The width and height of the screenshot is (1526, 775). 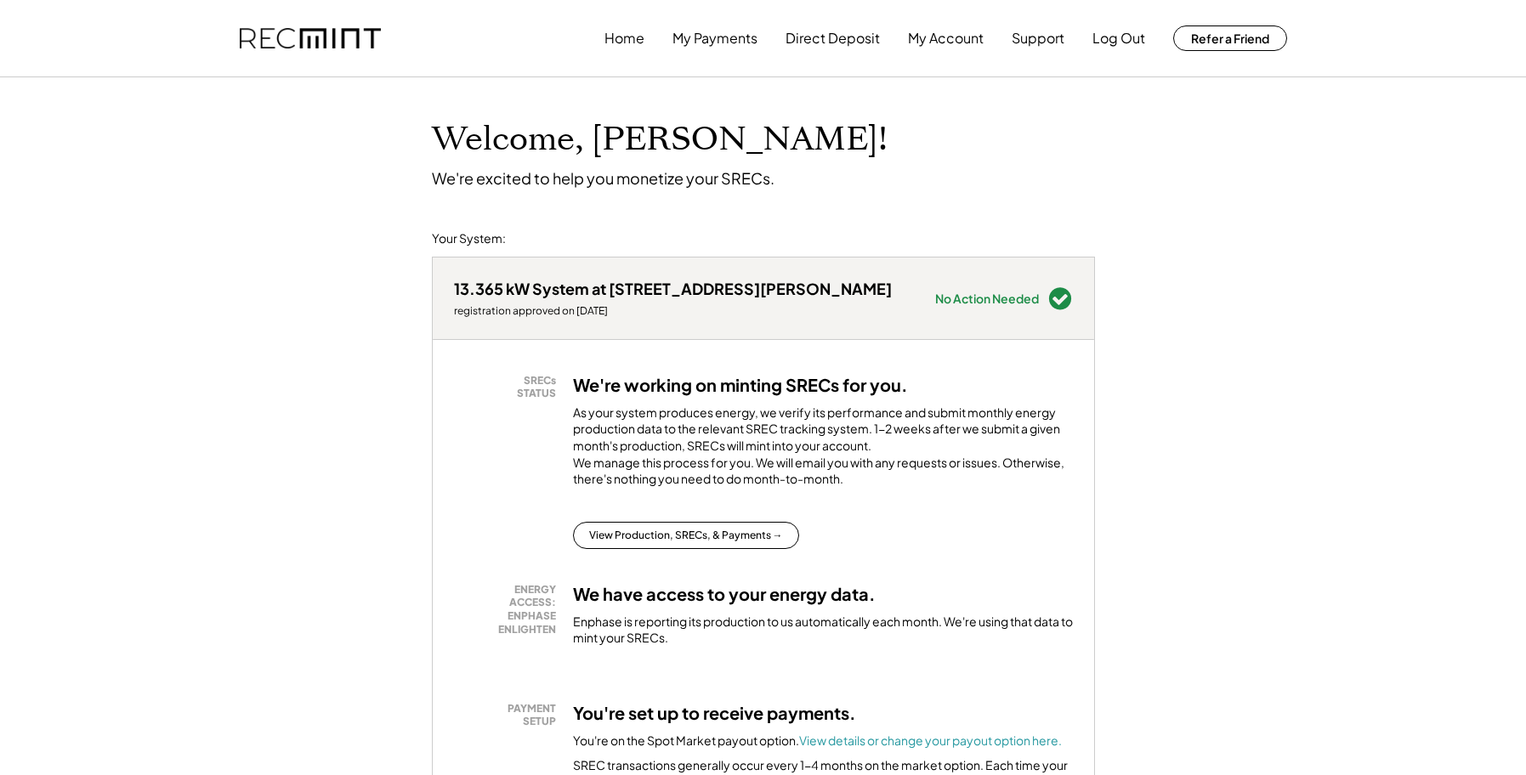 I want to click on h3: We're working on minting SRECs for you., so click(x=741, y=385).